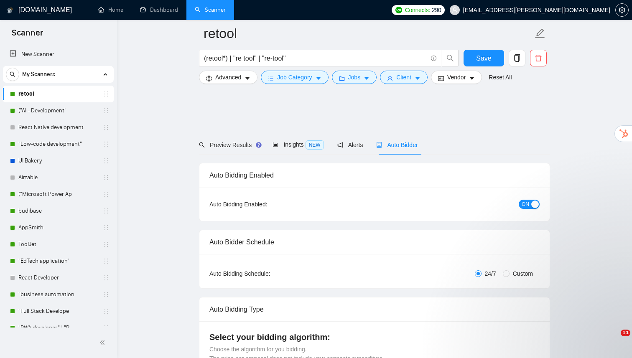  What do you see at coordinates (374, 242) in the screenshot?
I see `div: Auto Bidder Schedule` at bounding box center [374, 242].